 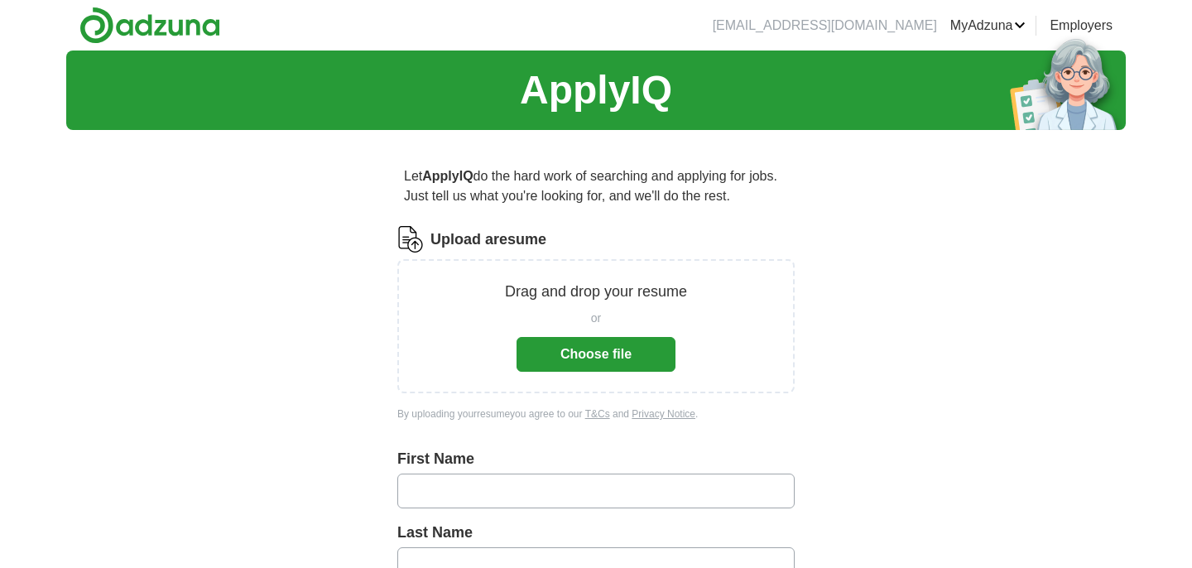 I want to click on a: Privacy Notice, so click(x=663, y=414).